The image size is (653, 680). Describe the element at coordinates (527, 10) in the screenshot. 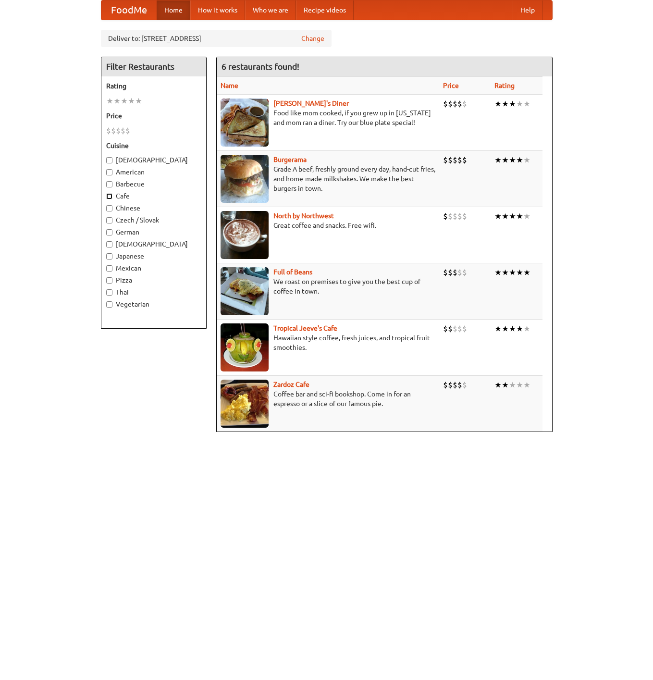

I see `a: Help` at that location.